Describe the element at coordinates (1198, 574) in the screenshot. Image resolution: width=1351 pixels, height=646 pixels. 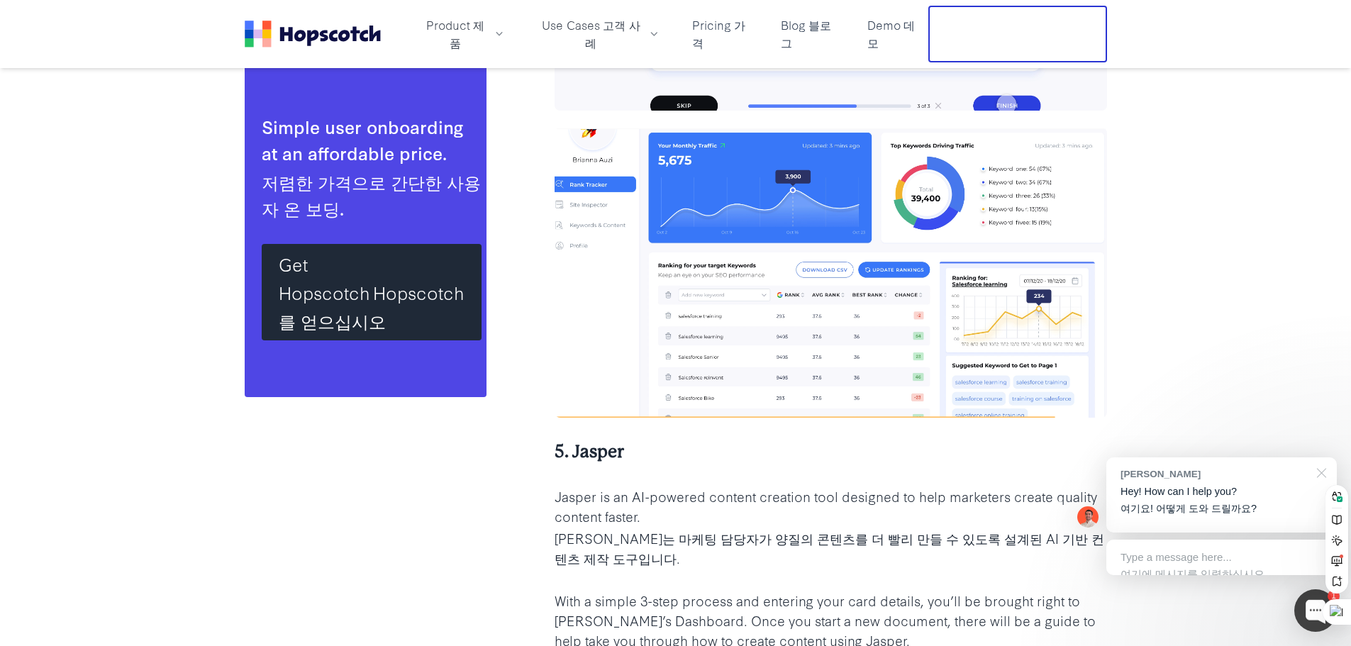
I see `sider-trans-text: 여기에 메시지를 입력하십시오 ...` at that location.